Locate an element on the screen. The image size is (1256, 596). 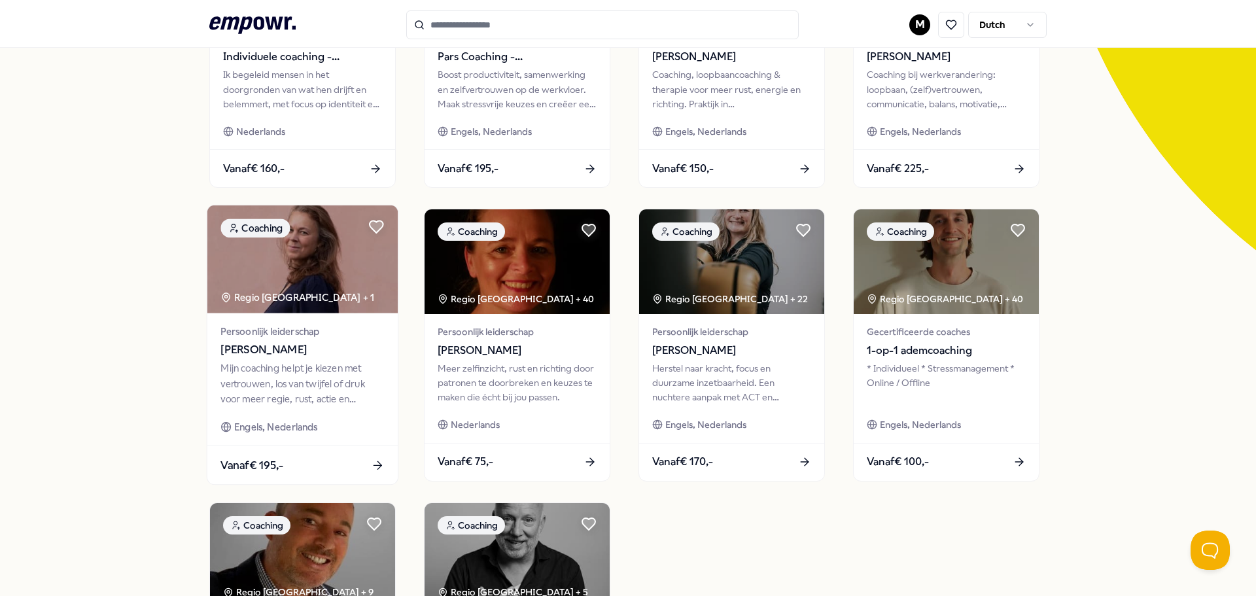
div: Ik begeleid mensen in het doorgronden van wat hen drijft en belemmert, met focus op identiteit en... is located at coordinates (302, 89).